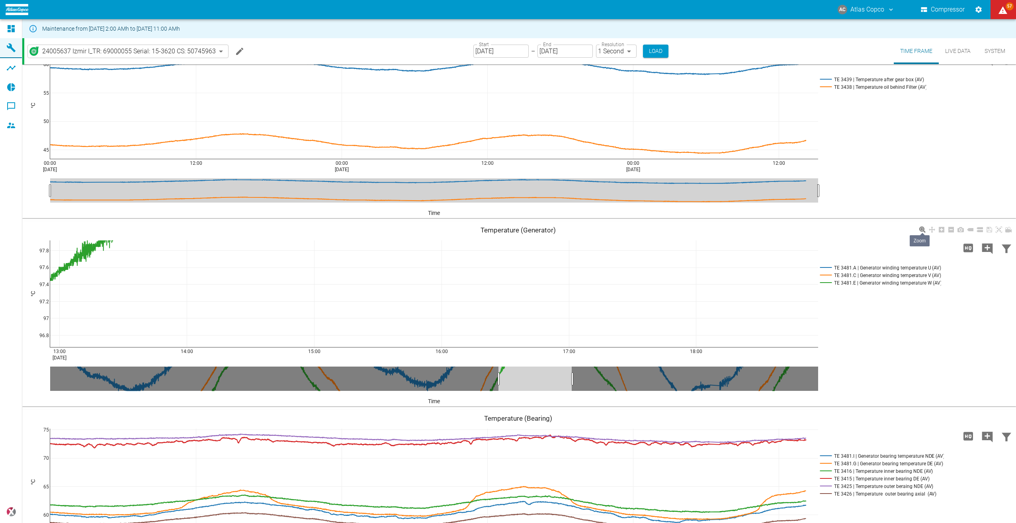 The image size is (1016, 523). I want to click on button: Settings, so click(978, 10).